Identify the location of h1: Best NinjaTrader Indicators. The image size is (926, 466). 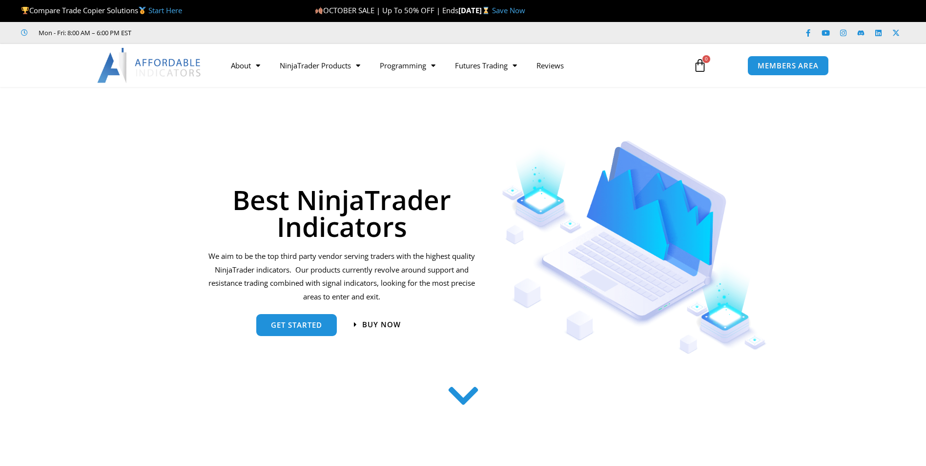
(342, 213).